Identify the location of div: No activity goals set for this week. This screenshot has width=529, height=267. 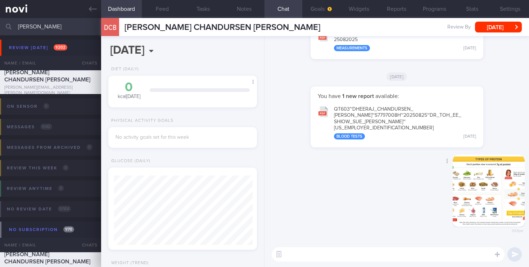
(182, 137).